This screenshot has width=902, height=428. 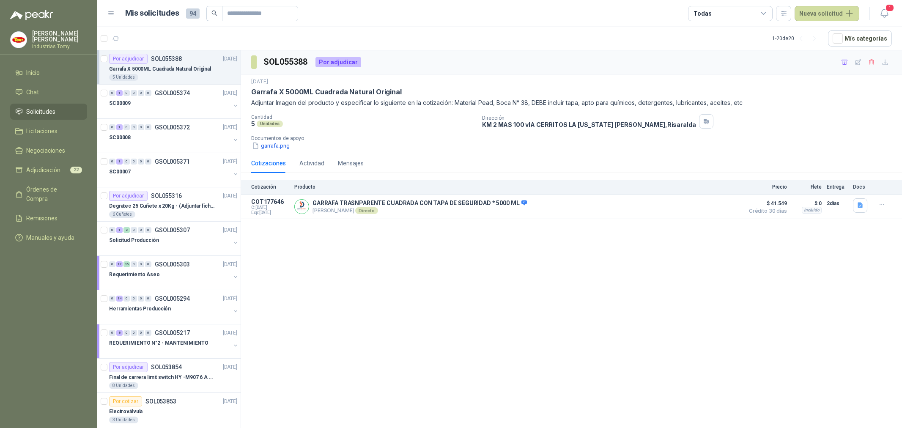 What do you see at coordinates (166, 196) in the screenshot?
I see `p: SOL055316` at bounding box center [166, 196].